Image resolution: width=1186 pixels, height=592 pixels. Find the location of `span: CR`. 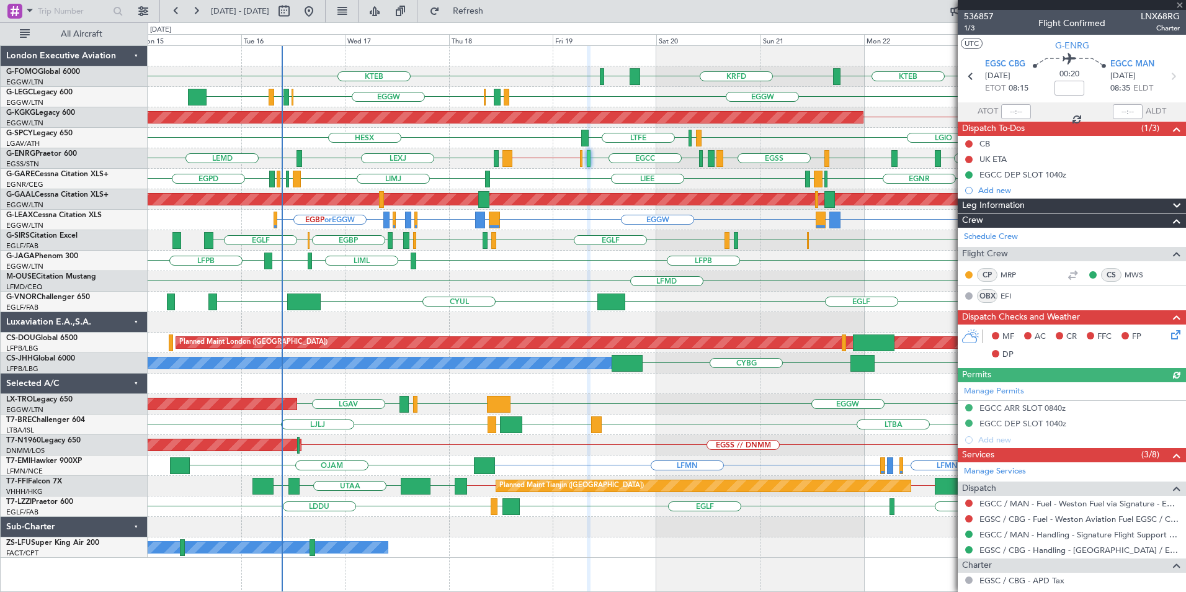

span: CR is located at coordinates (1071, 337).